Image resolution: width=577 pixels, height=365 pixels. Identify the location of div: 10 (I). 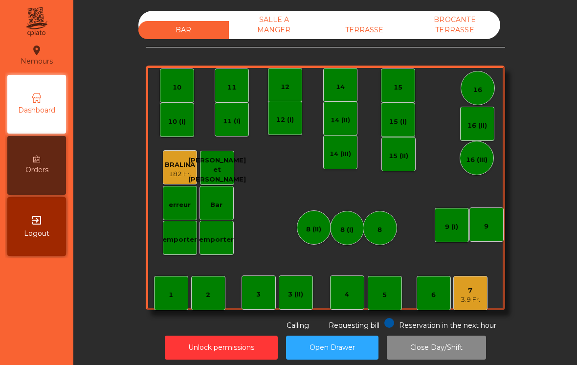
(177, 122).